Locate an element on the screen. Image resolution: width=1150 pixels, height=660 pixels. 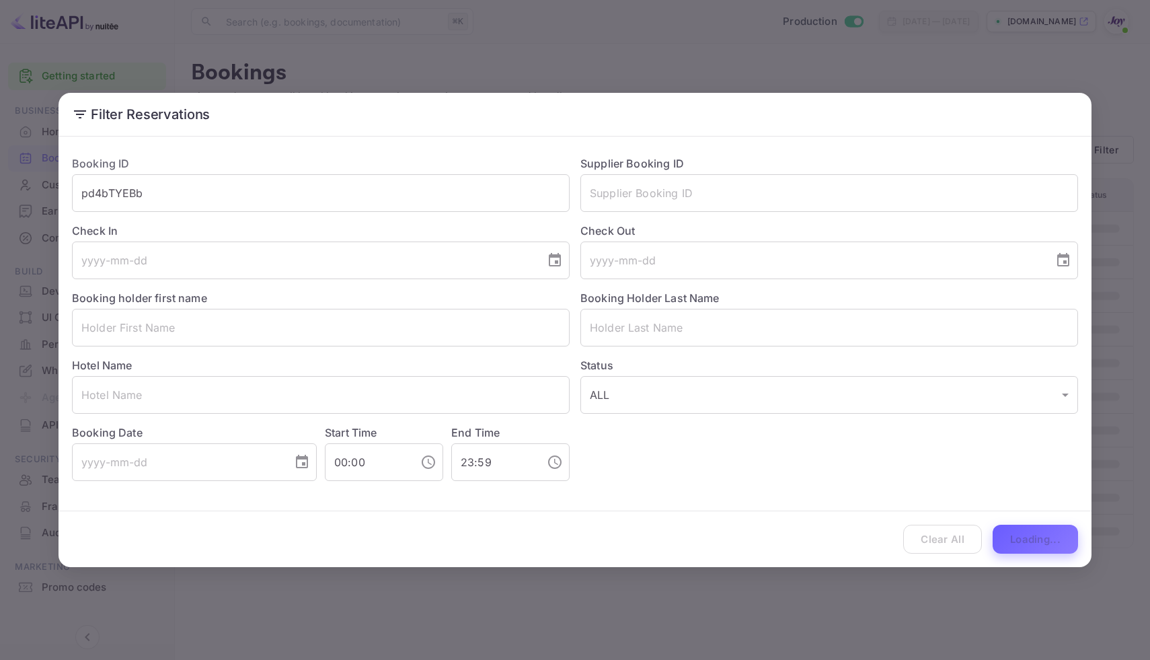
label: Supplier Booking ID is located at coordinates (632, 163).